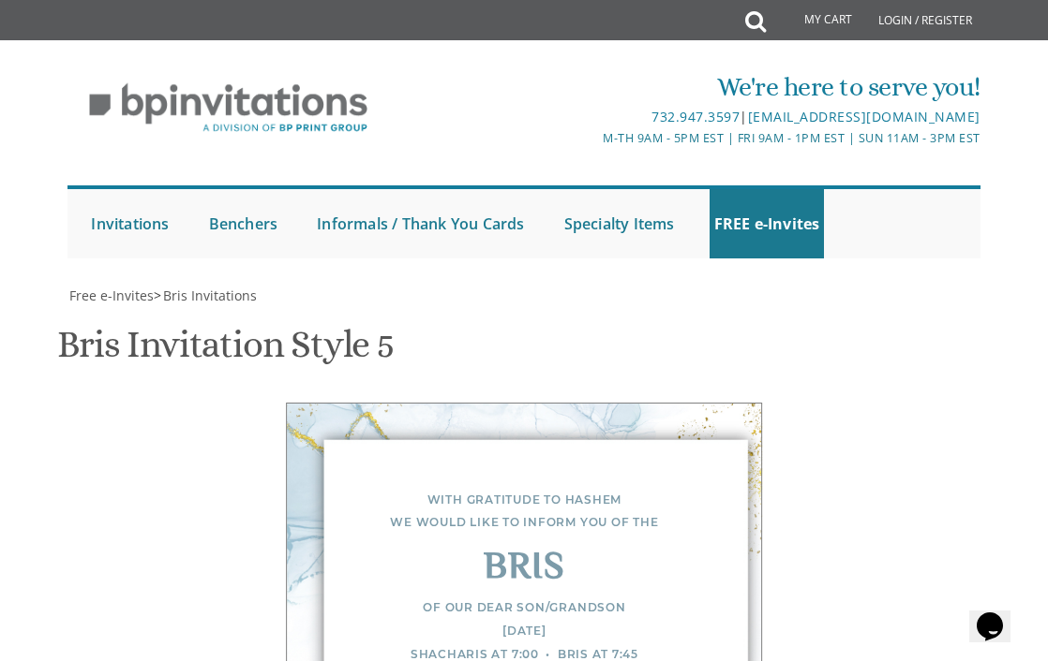 The image size is (1048, 661). Describe the element at coordinates (524, 570) in the screenshot. I see `div: Bris` at that location.